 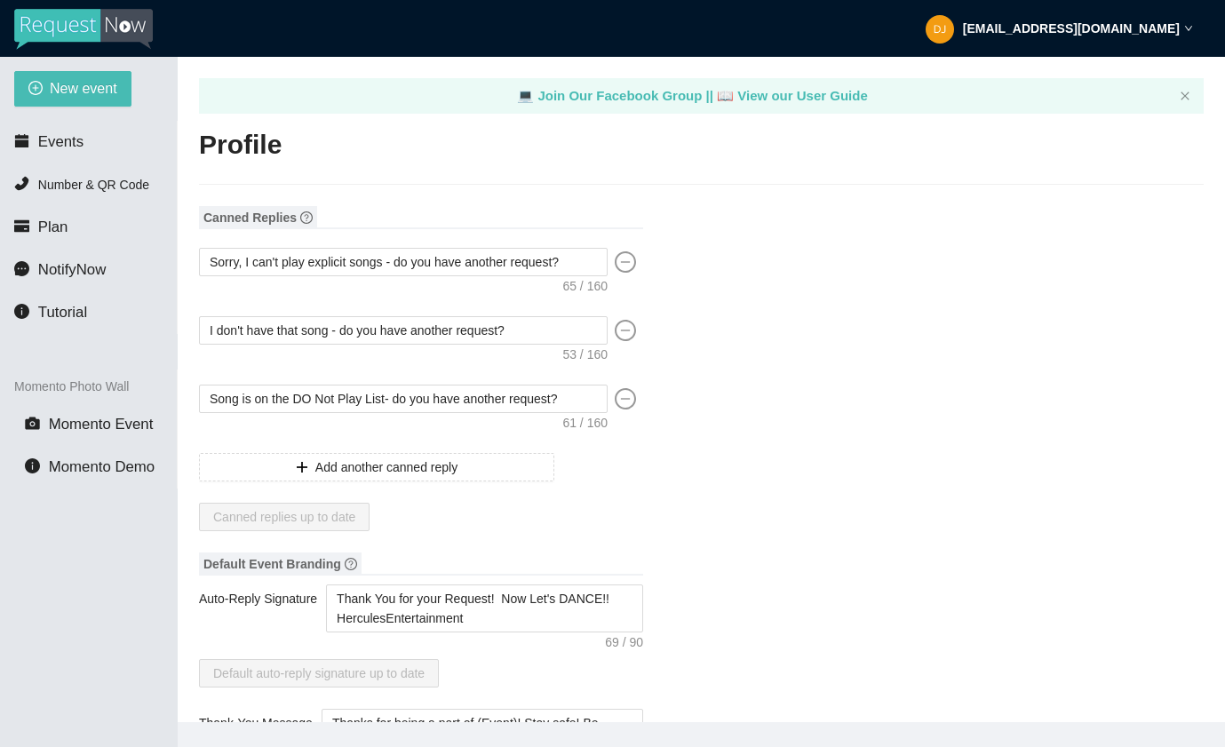 I want to click on span: Canned Replies, so click(x=258, y=218).